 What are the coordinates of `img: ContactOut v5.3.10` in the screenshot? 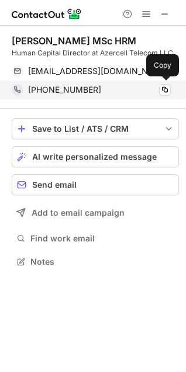 It's located at (47, 14).